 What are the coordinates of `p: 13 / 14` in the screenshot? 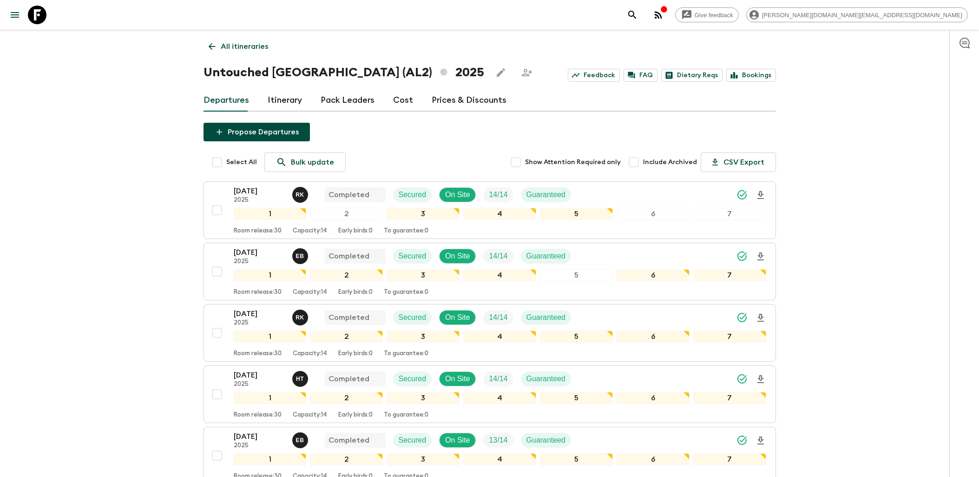 It's located at (498, 440).